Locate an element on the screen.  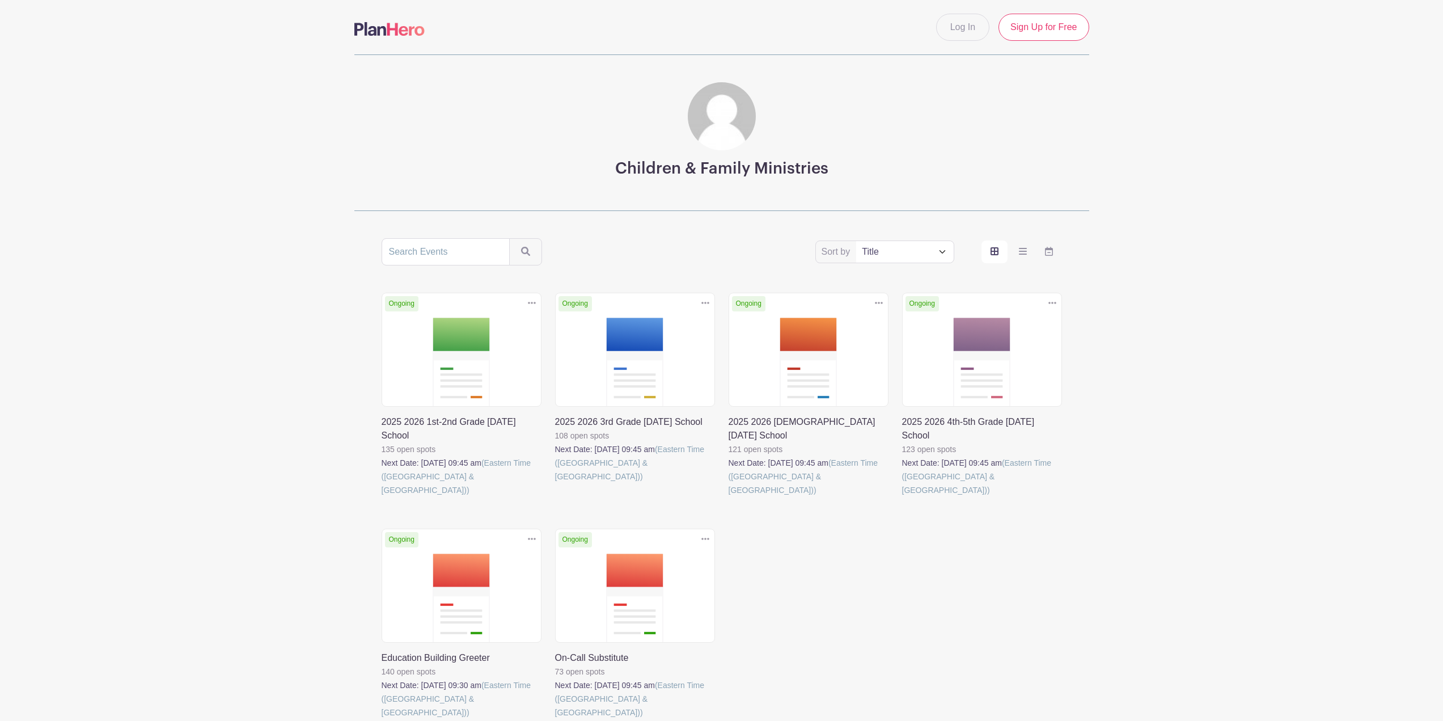
a: Log In is located at coordinates (963, 27).